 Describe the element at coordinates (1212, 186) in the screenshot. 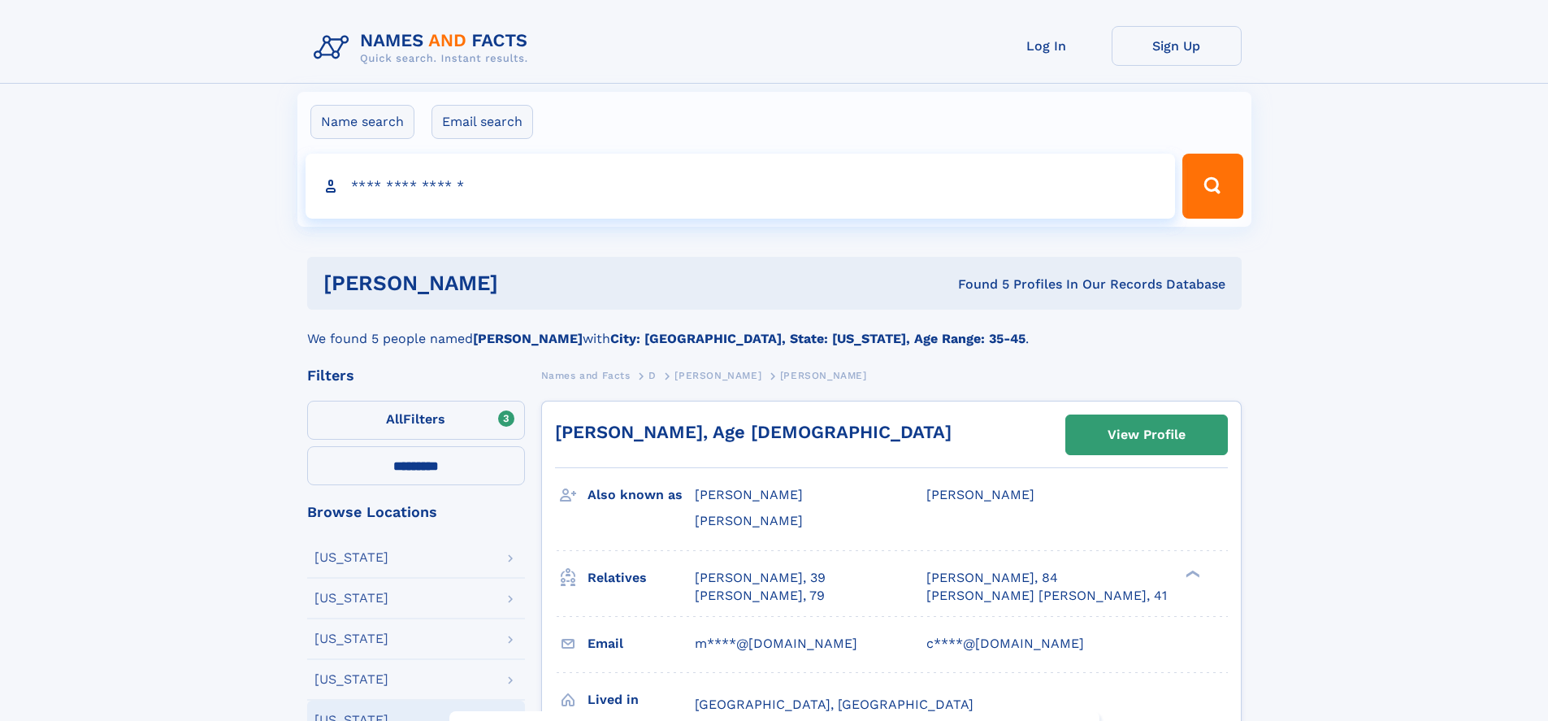

I see `button: Search Button` at that location.